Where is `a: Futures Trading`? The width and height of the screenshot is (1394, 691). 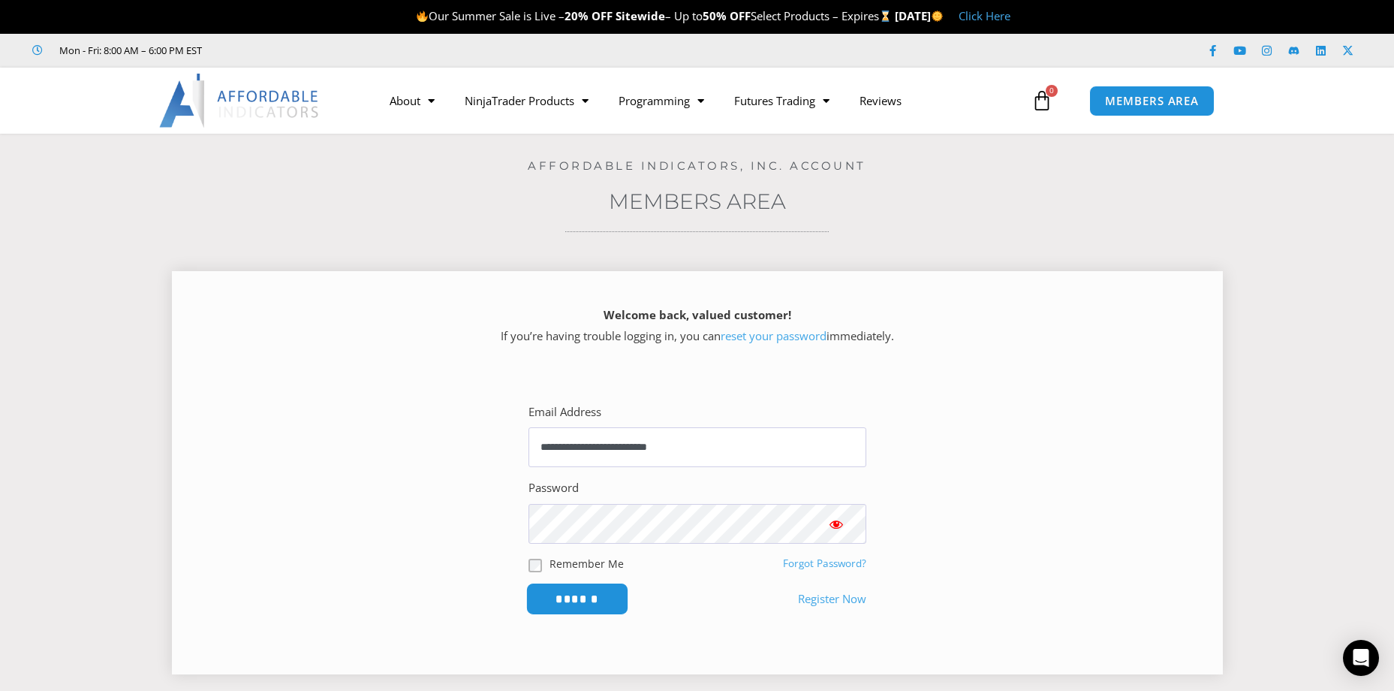 a: Futures Trading is located at coordinates (781, 101).